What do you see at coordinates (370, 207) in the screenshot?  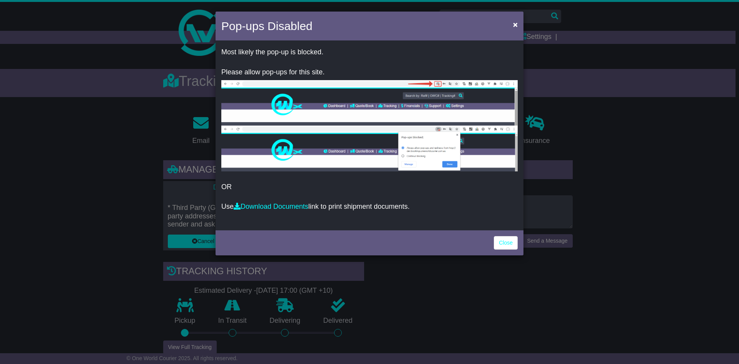 I see `p: Use link to print shipment documents.` at bounding box center [370, 207].